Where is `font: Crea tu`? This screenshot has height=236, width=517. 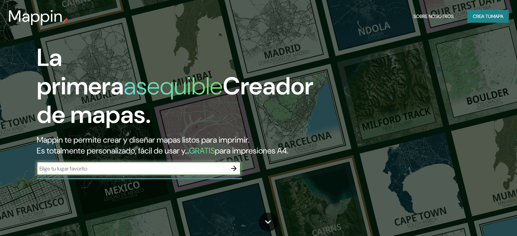 font: Crea tu is located at coordinates (482, 16).